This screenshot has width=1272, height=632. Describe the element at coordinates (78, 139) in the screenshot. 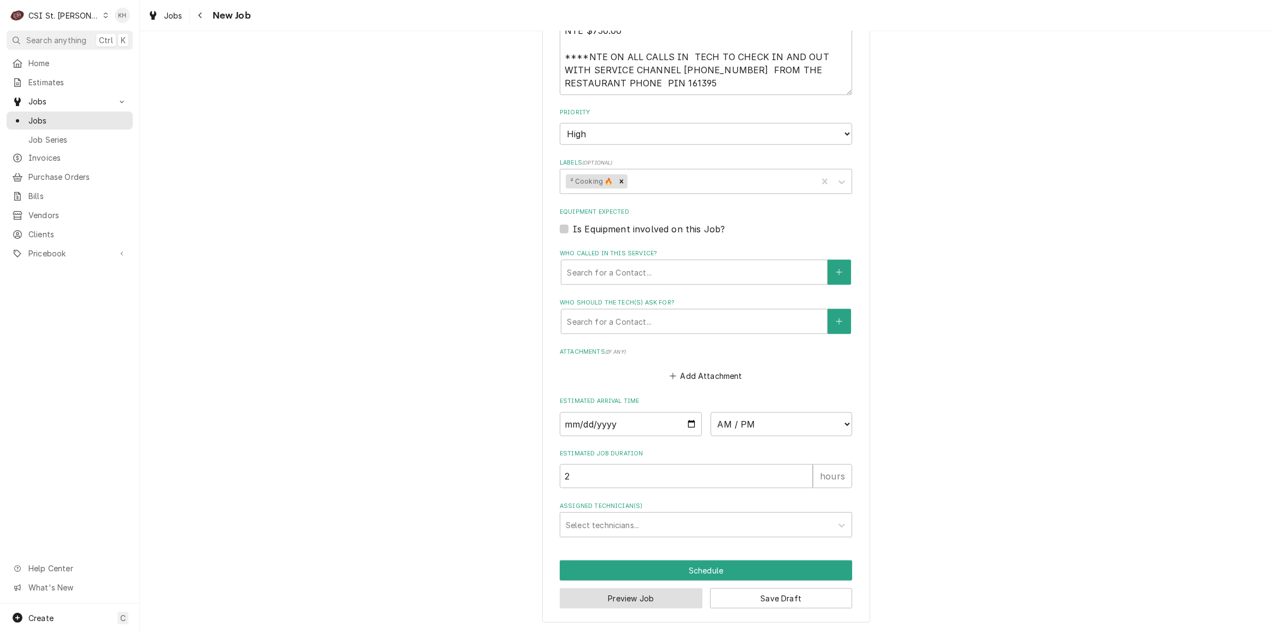

I see `span: Job Series` at that location.